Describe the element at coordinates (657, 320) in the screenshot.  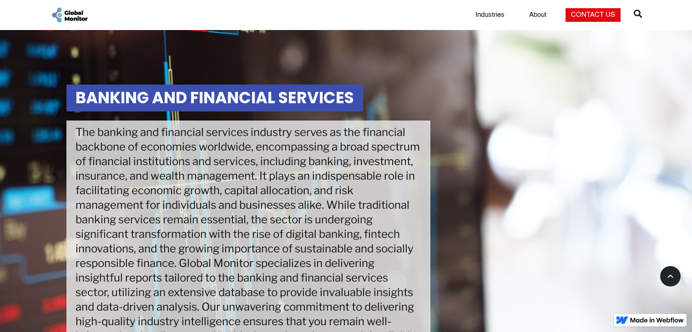
I see `img: Made in Webflow` at that location.